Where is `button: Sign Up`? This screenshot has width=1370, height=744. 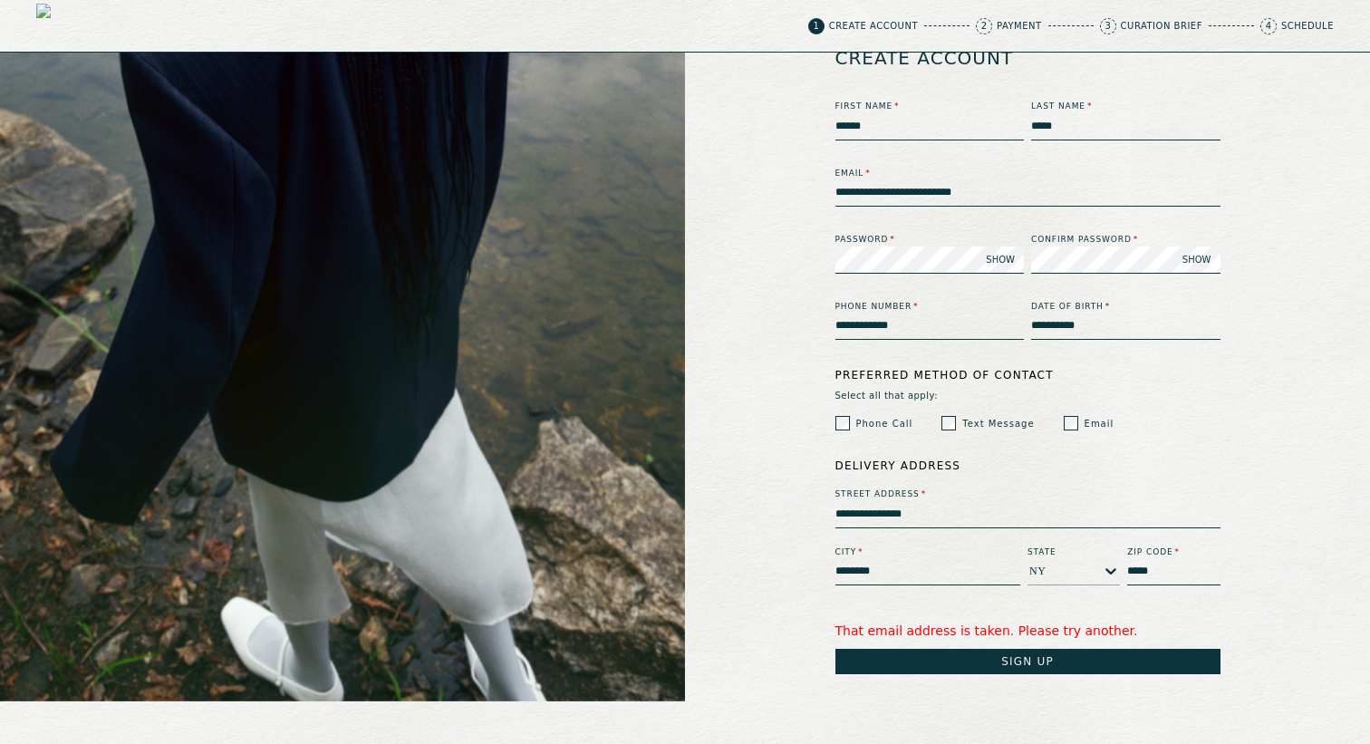
button: Sign Up is located at coordinates (1028, 662).